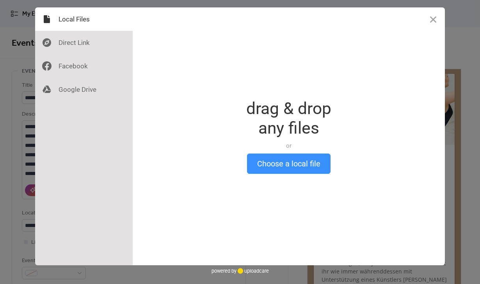 The height and width of the screenshot is (284, 480). I want to click on div: or, so click(289, 145).